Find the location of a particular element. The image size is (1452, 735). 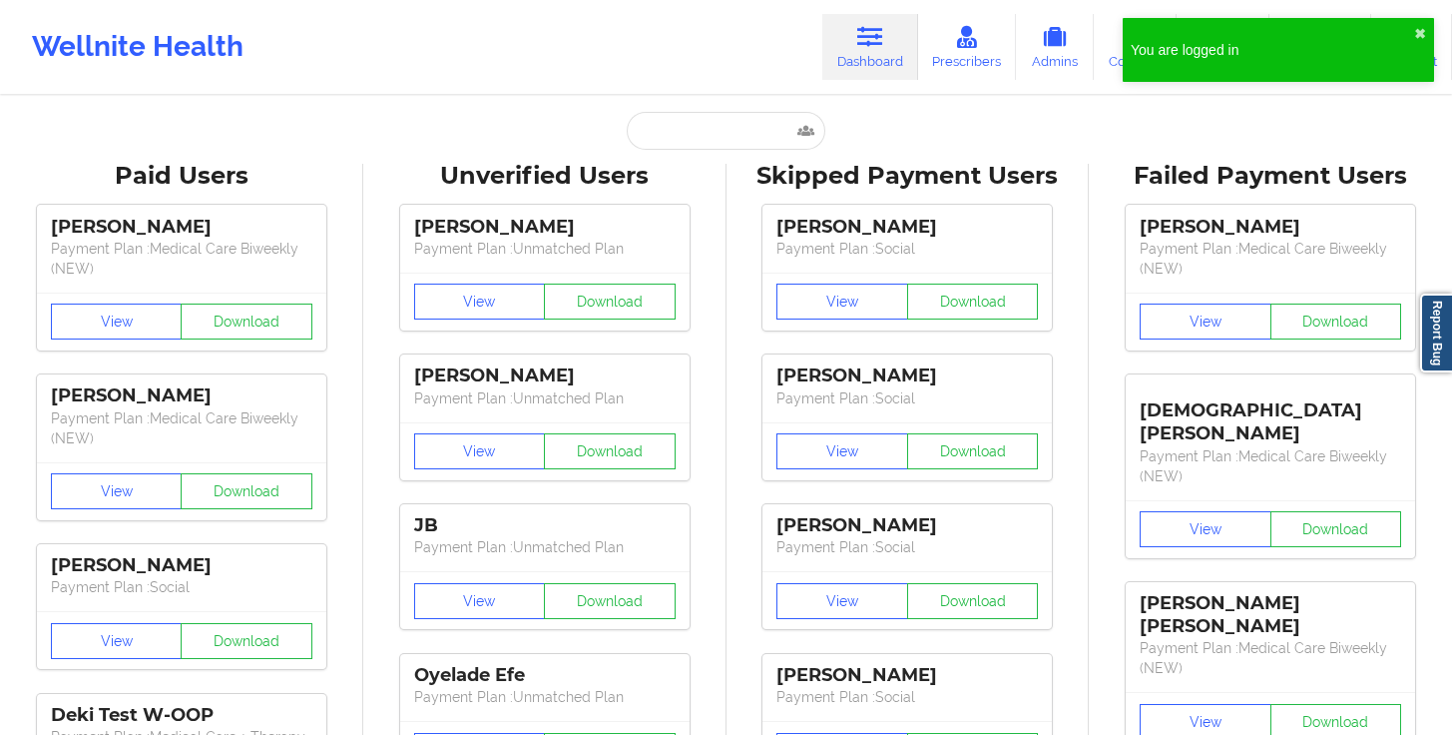

a: Admins is located at coordinates (1055, 47).